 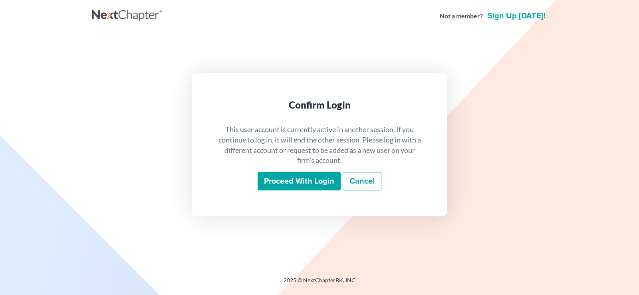 What do you see at coordinates (299, 181) in the screenshot?
I see `input: Proceed with login` at bounding box center [299, 181].